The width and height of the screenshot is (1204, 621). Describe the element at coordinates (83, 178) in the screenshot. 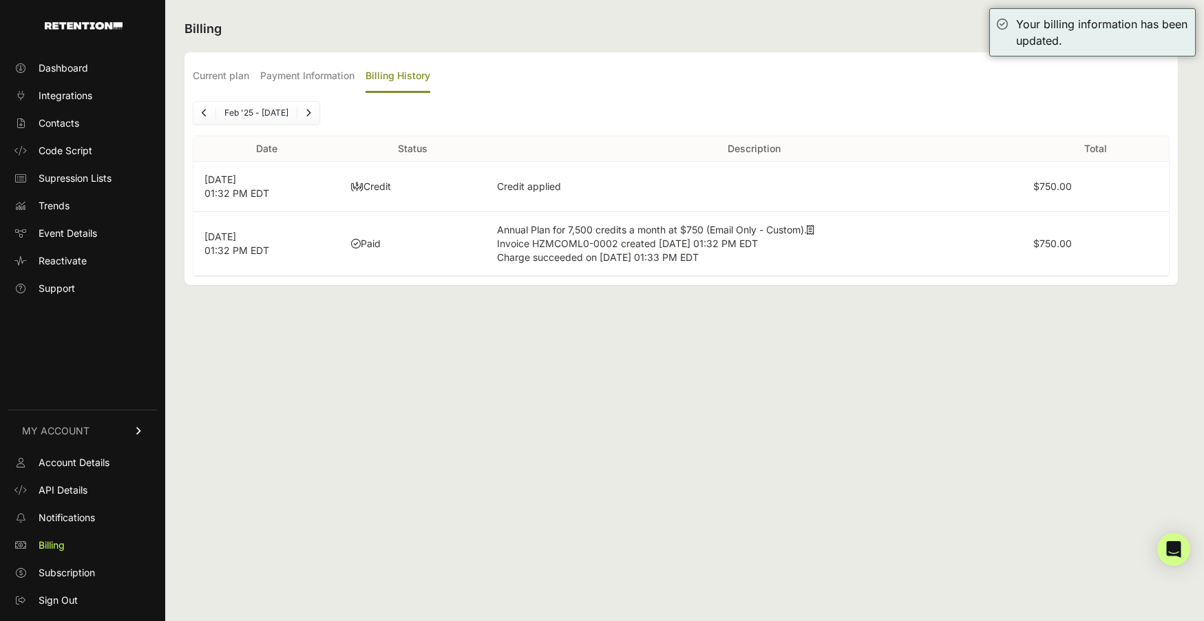

I see `a: Supression Lists` at that location.